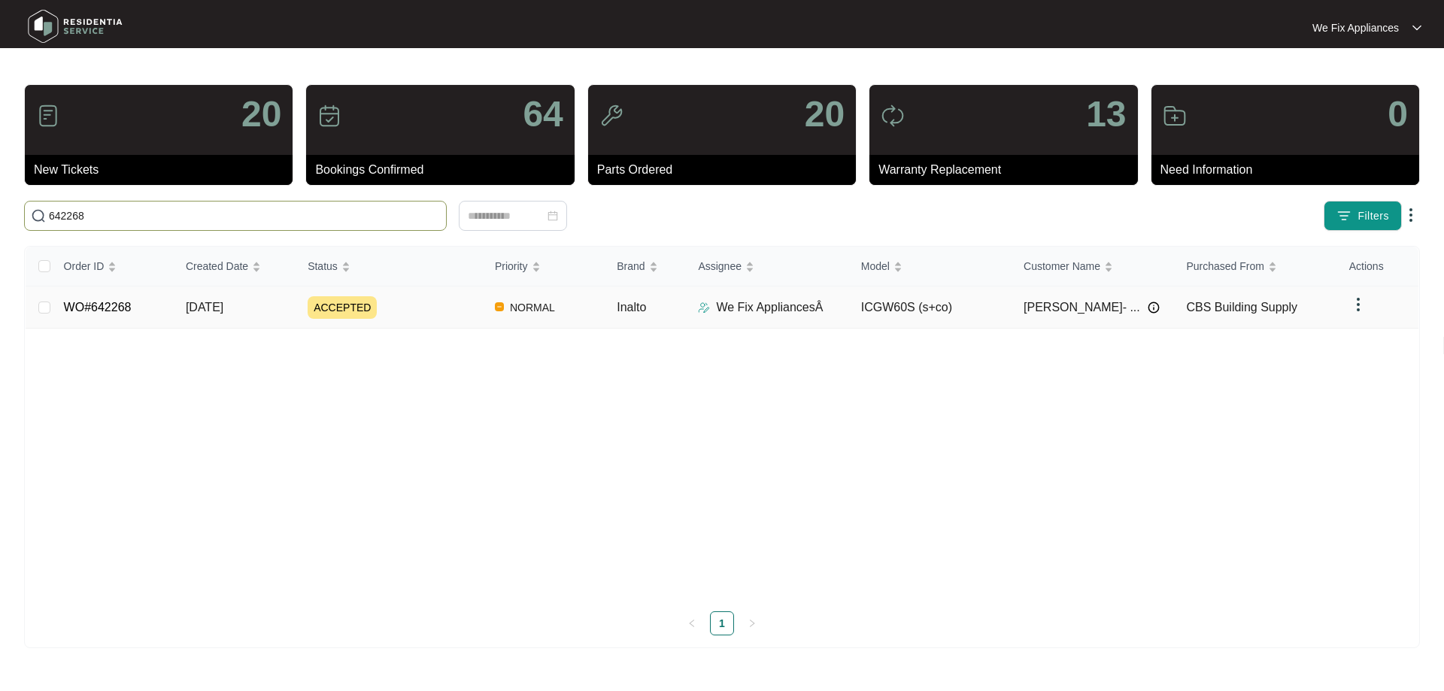 The height and width of the screenshot is (691, 1444). I want to click on span: Customer Name, so click(1062, 266).